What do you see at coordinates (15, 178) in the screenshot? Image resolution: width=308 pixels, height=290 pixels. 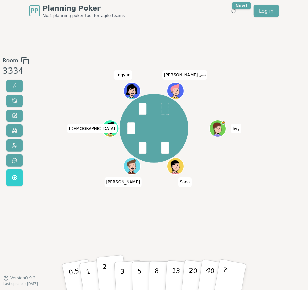 I see `button: Get a named room` at bounding box center [15, 178].